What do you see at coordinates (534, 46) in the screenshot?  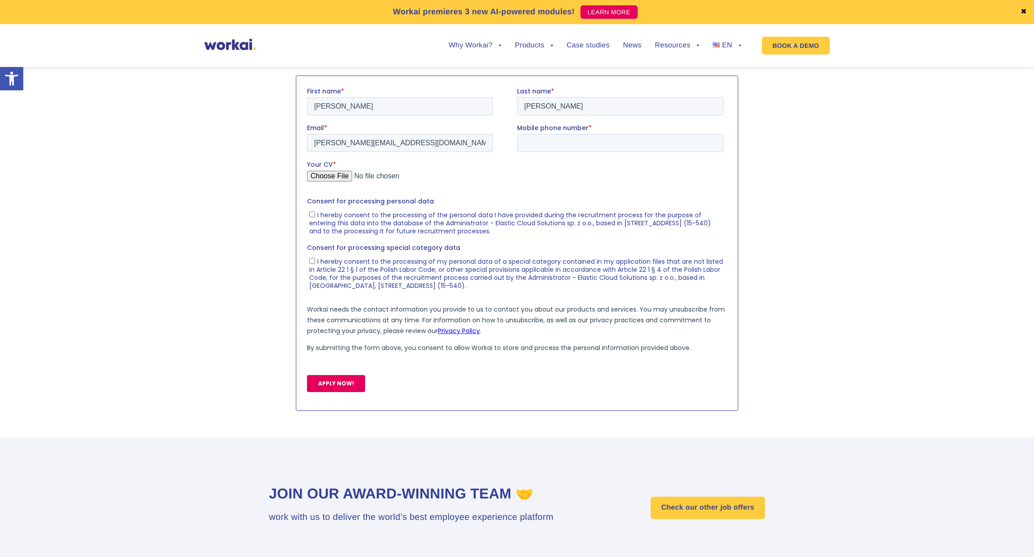 I see `a: Products` at bounding box center [534, 46].